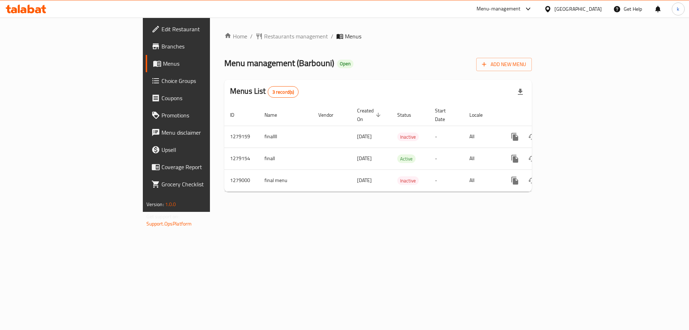 This screenshot has height=330, width=689. Describe the element at coordinates (207, 46) in the screenshot. I see `span: Branches` at that location.